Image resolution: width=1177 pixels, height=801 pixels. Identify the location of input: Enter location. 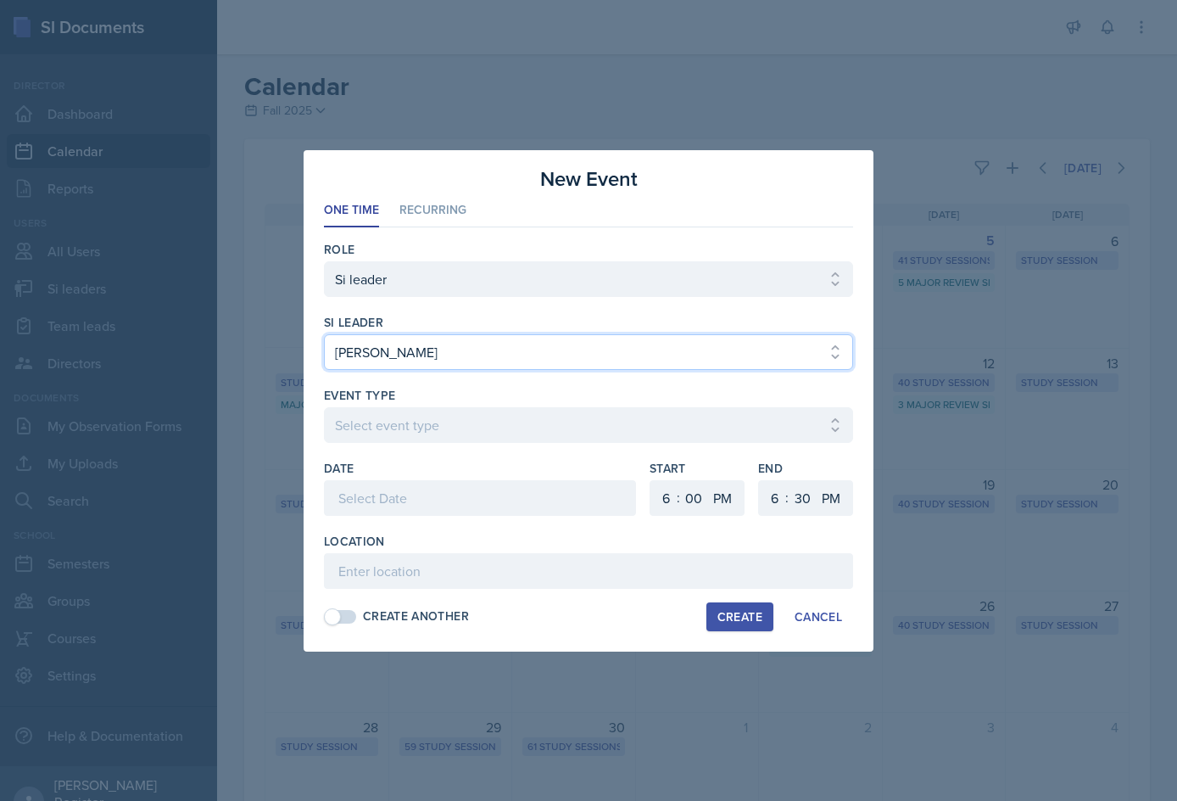
(589, 571).